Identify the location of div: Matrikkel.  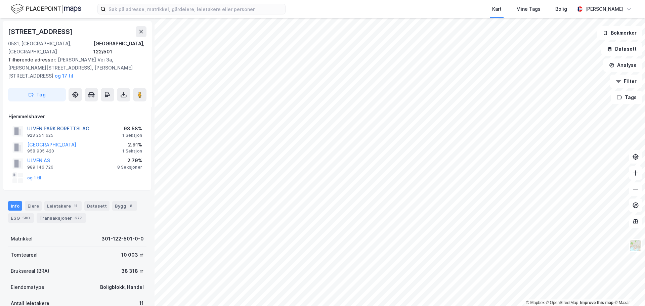
(21, 239).